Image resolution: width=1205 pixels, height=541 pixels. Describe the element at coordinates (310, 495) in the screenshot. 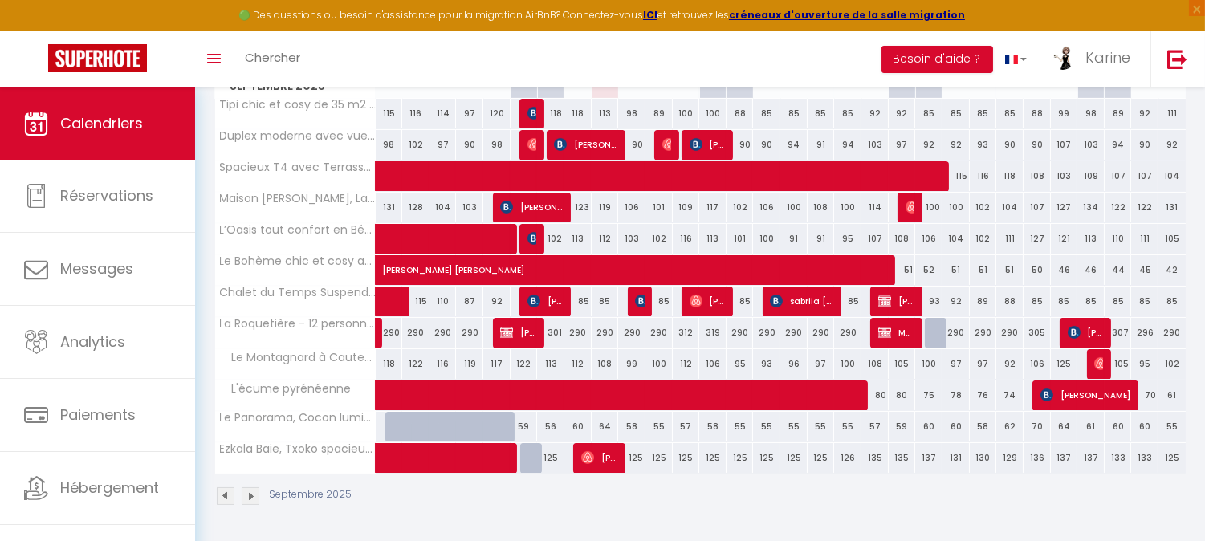

I see `p: Septembre 2025` at that location.